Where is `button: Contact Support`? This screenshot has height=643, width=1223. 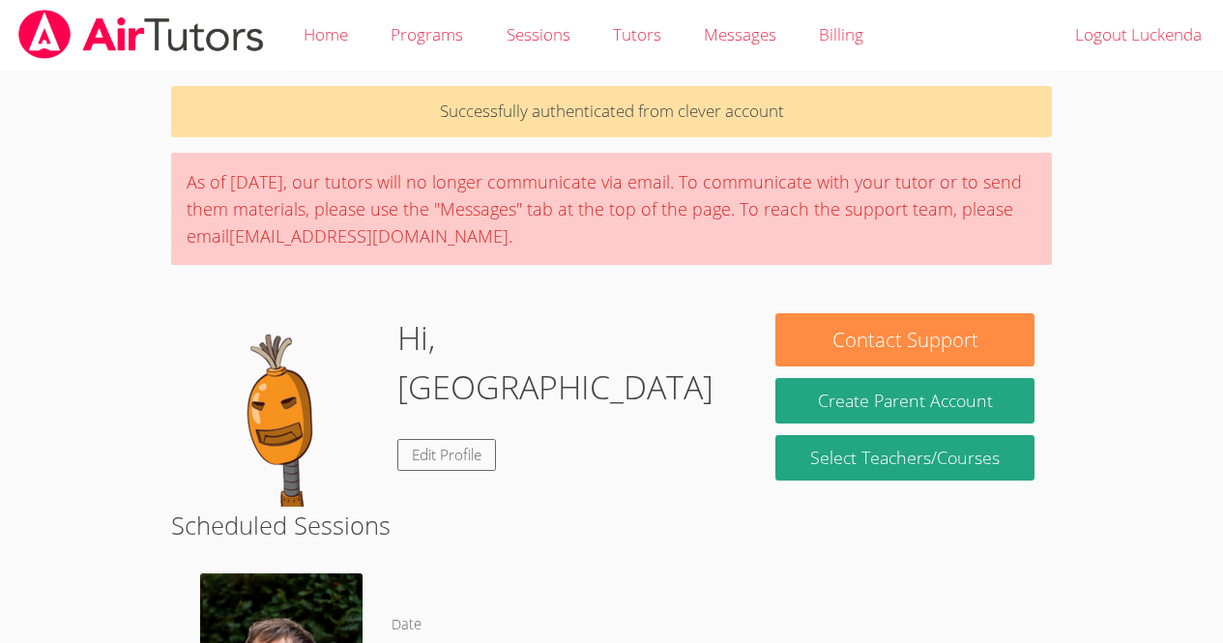
button: Contact Support is located at coordinates (904, 339).